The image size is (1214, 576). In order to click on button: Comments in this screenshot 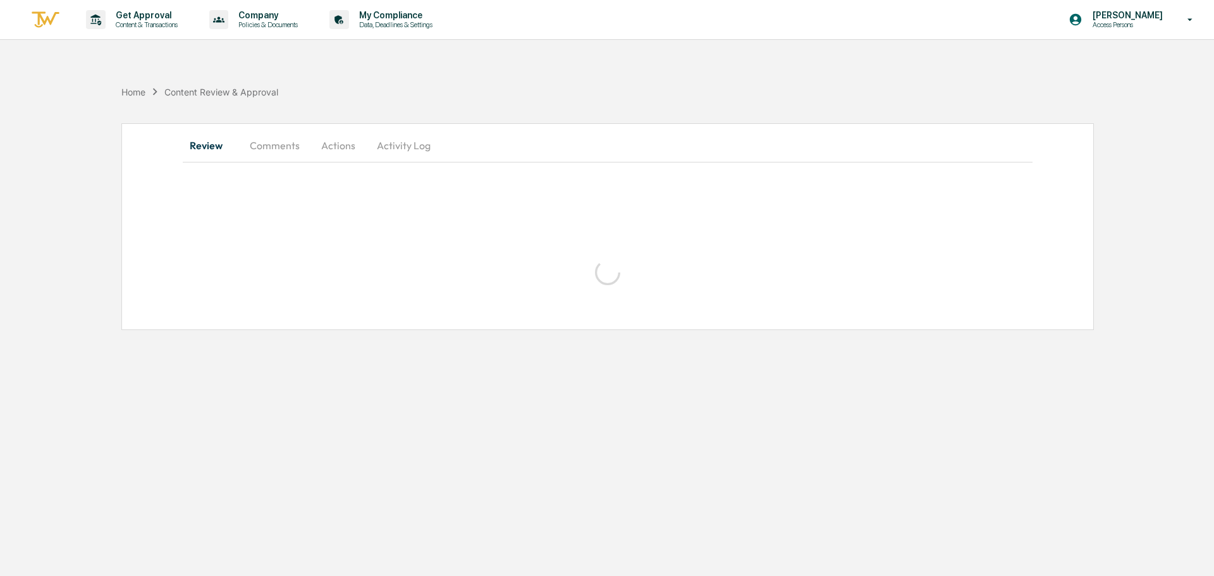, I will do `click(274, 145)`.